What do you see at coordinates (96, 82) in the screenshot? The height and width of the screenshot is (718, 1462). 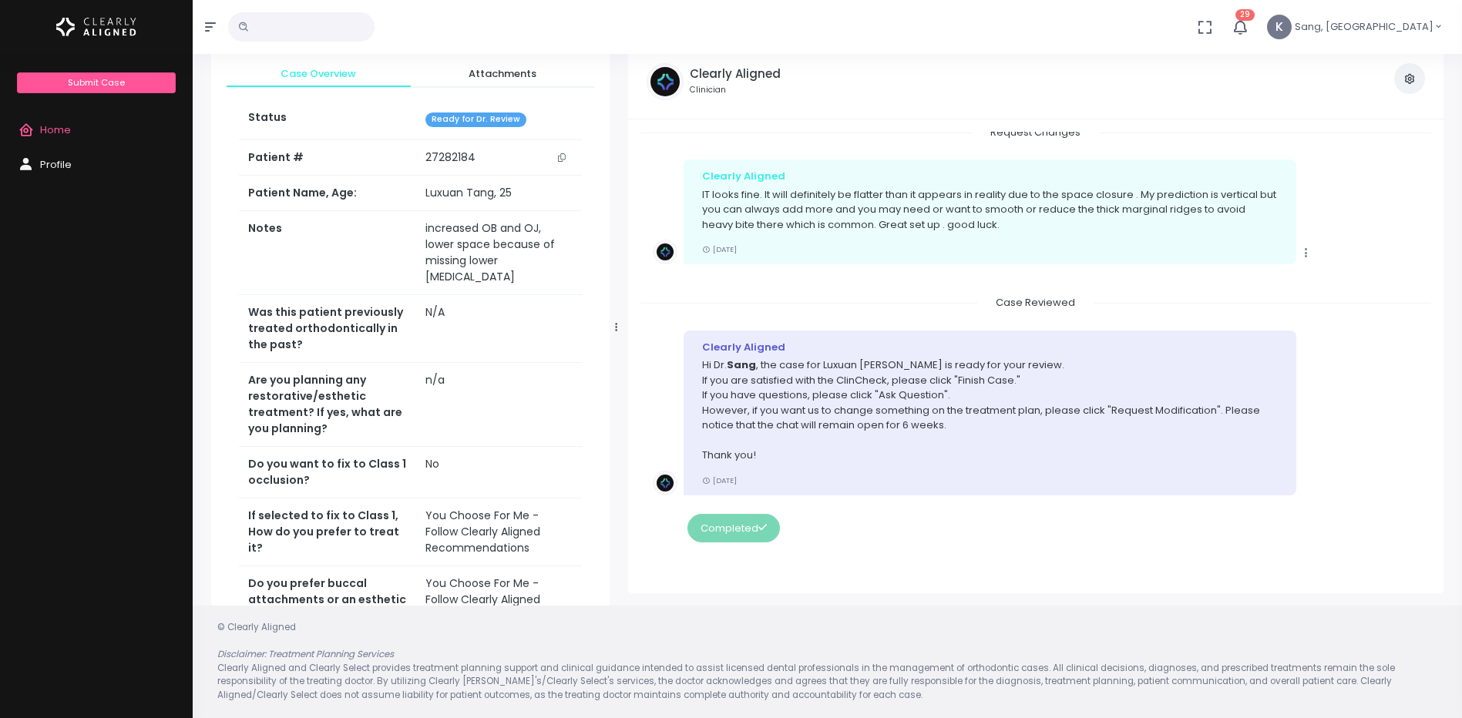 I see `a: Submit Case` at bounding box center [96, 82].